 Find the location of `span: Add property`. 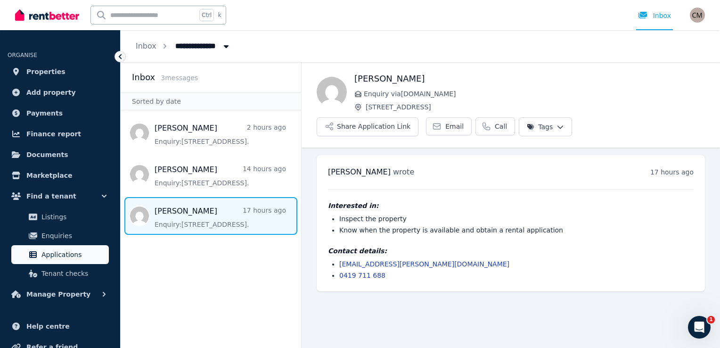

span: Add property is located at coordinates (51, 92).